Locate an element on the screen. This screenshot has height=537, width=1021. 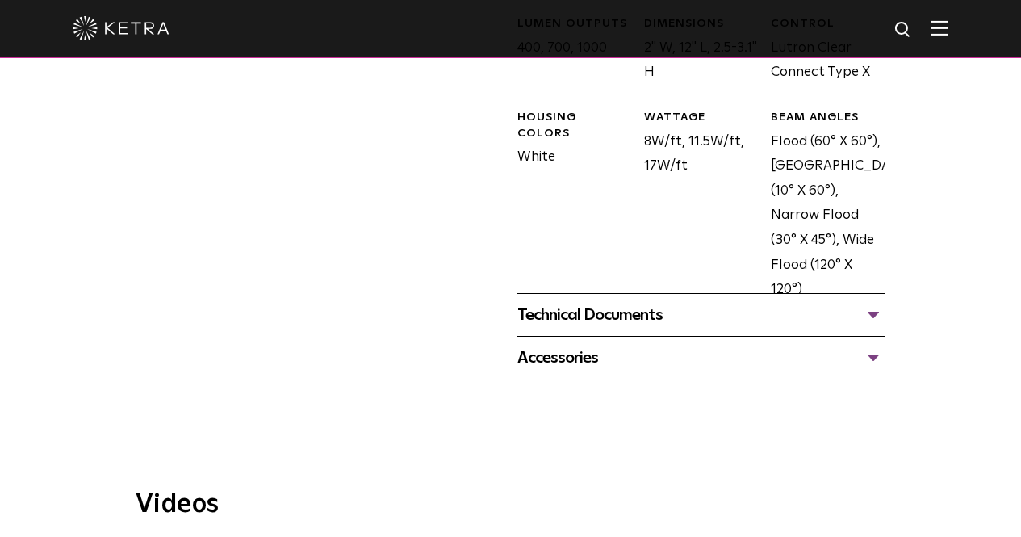
img: Hamburger%20Nav.svg is located at coordinates (940, 27).